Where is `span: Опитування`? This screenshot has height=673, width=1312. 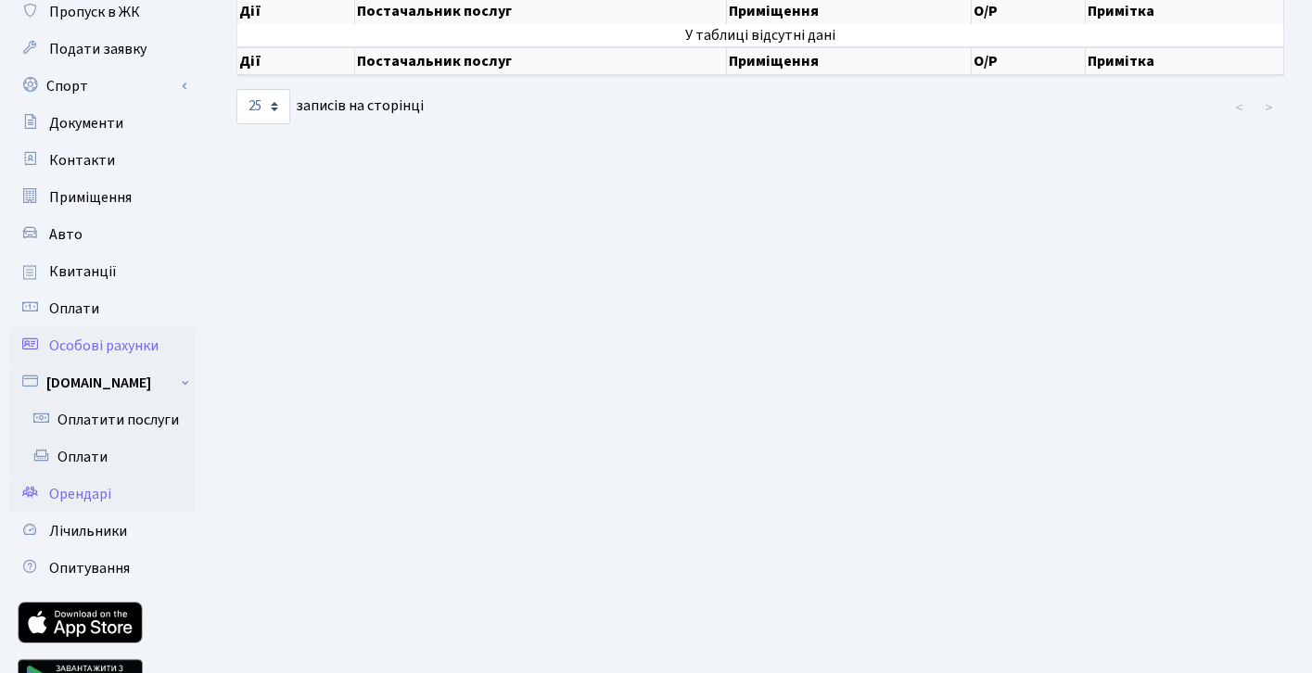 span: Опитування is located at coordinates (89, 568).